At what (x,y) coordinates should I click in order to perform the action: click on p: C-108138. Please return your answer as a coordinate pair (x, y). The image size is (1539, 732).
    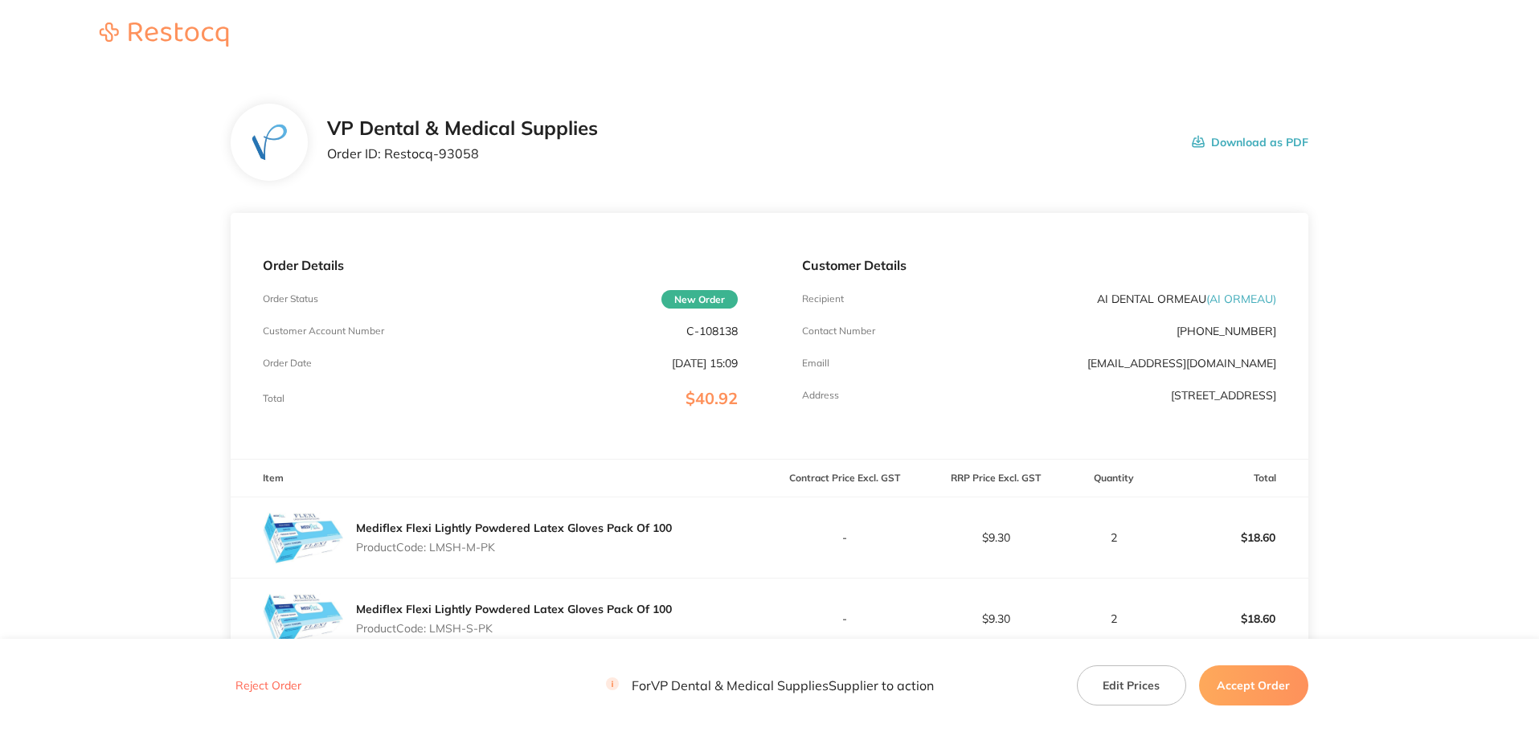
    Looking at the image, I should click on (712, 331).